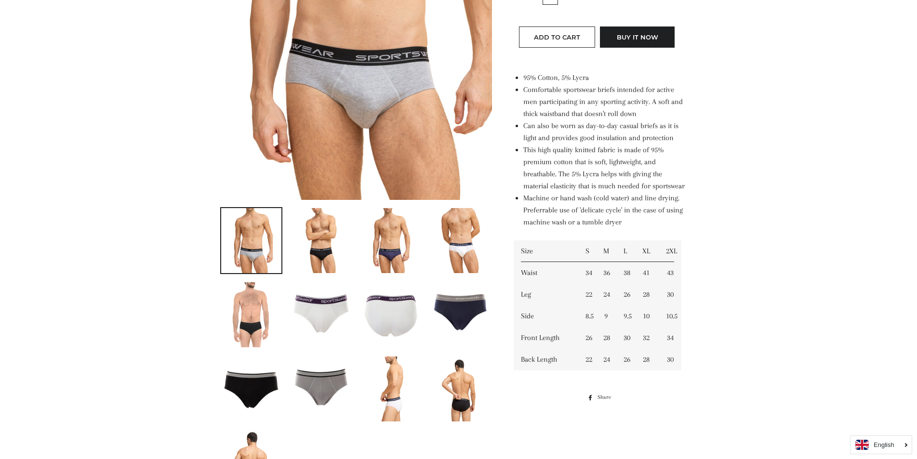 This screenshot has height=459, width=917. Describe the element at coordinates (546, 273) in the screenshot. I see `td: Waist` at that location.